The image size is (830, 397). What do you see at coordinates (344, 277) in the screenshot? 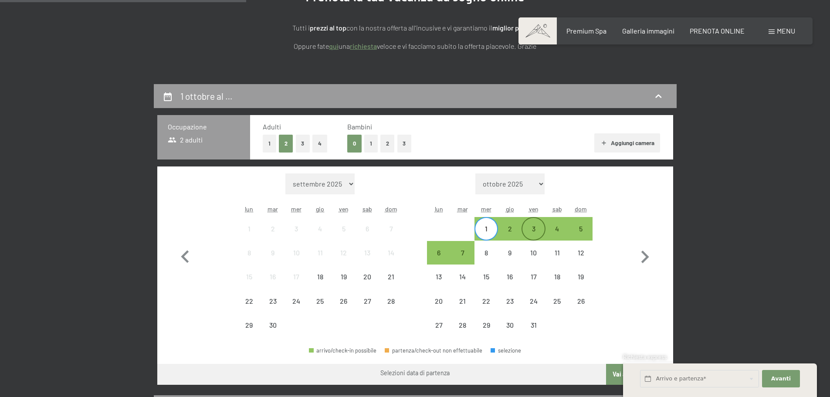
I see `div: Fri Sep 19 2025` at bounding box center [344, 277].